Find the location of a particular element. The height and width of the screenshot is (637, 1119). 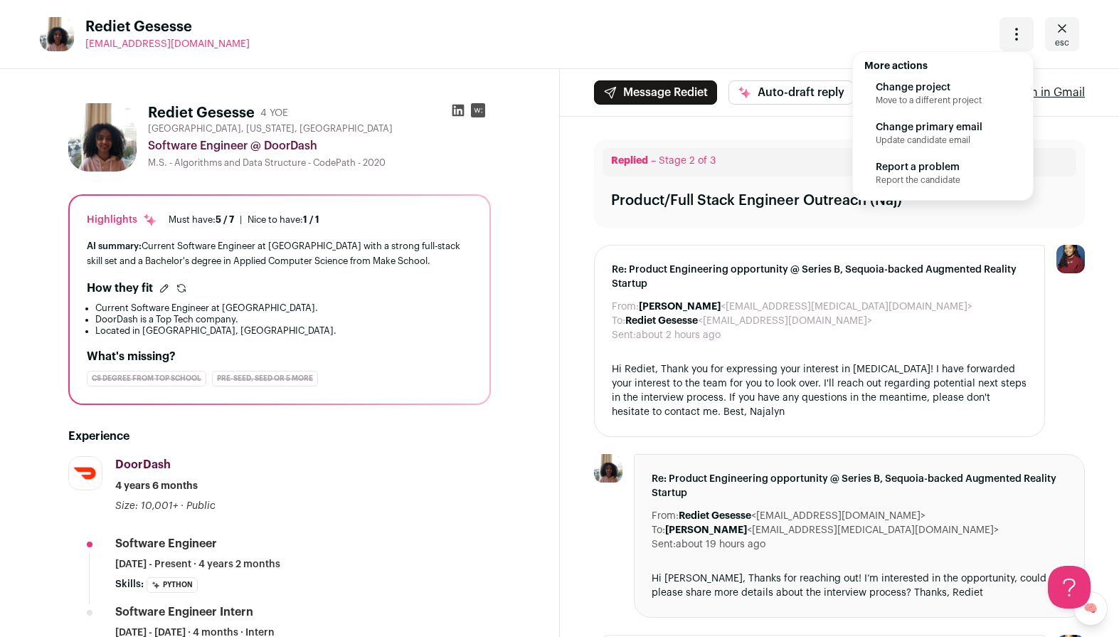

a: Report a problem is located at coordinates (942, 173).